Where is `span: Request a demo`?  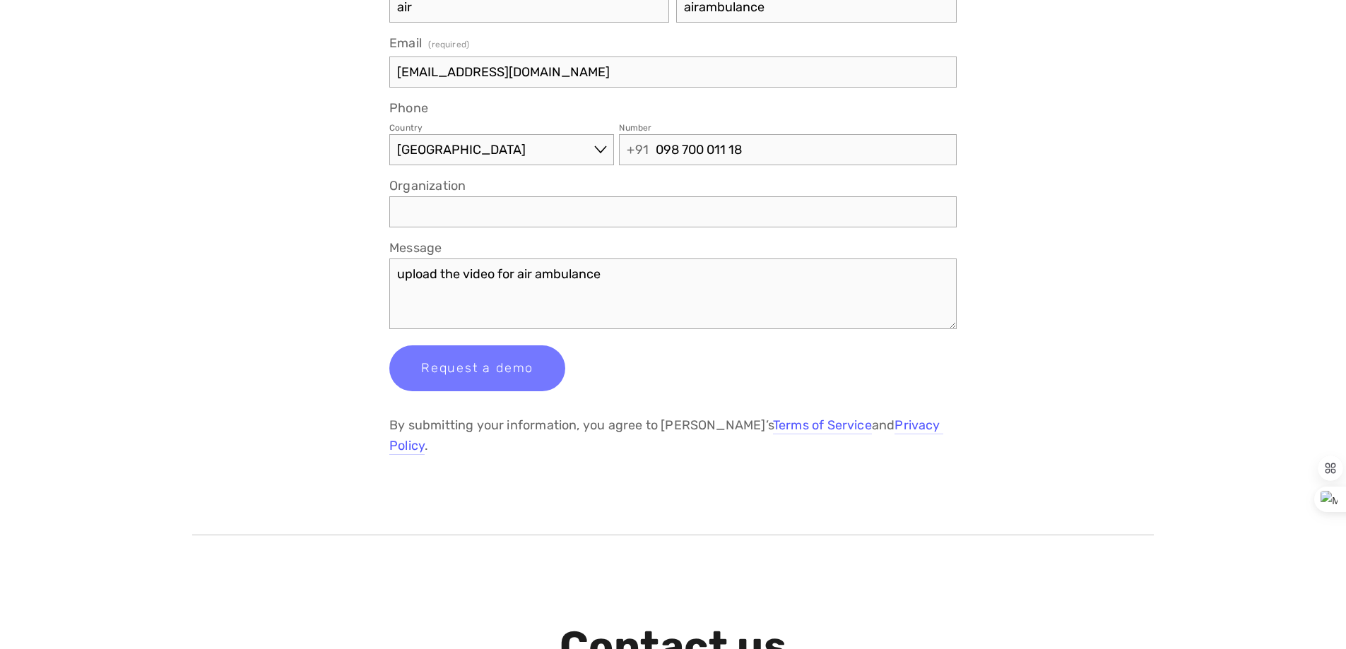 span: Request a demo is located at coordinates (477, 368).